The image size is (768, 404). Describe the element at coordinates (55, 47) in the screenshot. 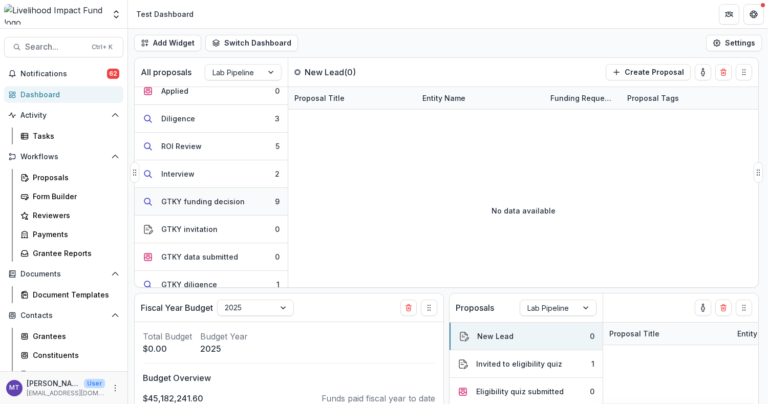

I see `span: Search...` at that location.